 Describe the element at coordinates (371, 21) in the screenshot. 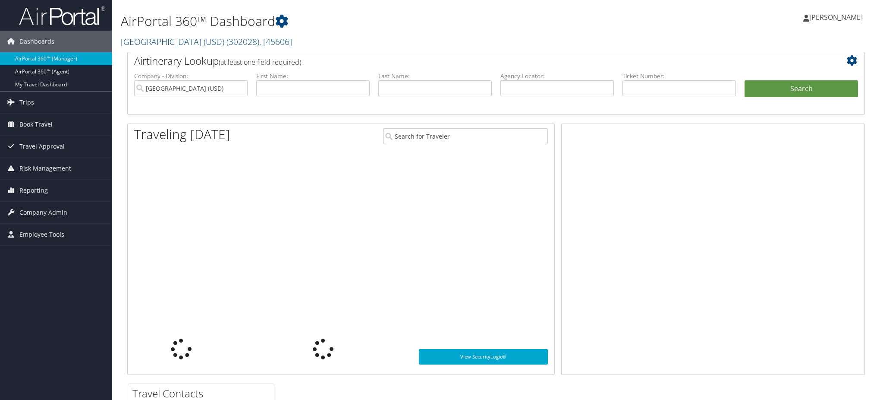

I see `h1: AirPortal 360™ Dashboard` at that location.